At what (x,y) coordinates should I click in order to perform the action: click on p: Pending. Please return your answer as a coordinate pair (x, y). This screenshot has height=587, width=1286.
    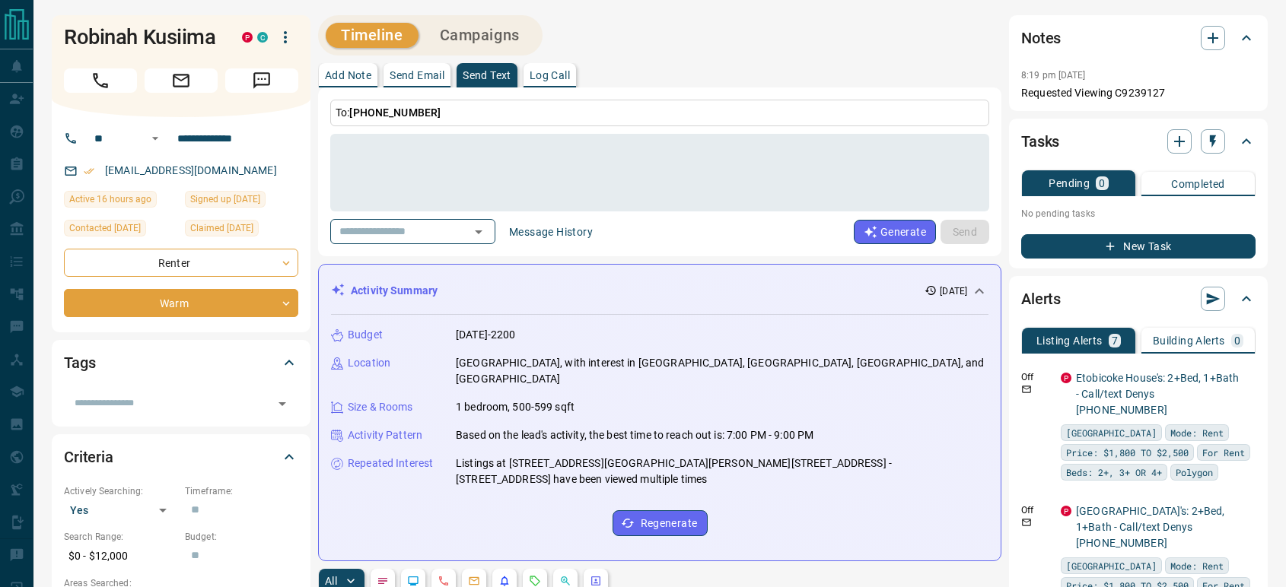
    Looking at the image, I should click on (1069, 183).